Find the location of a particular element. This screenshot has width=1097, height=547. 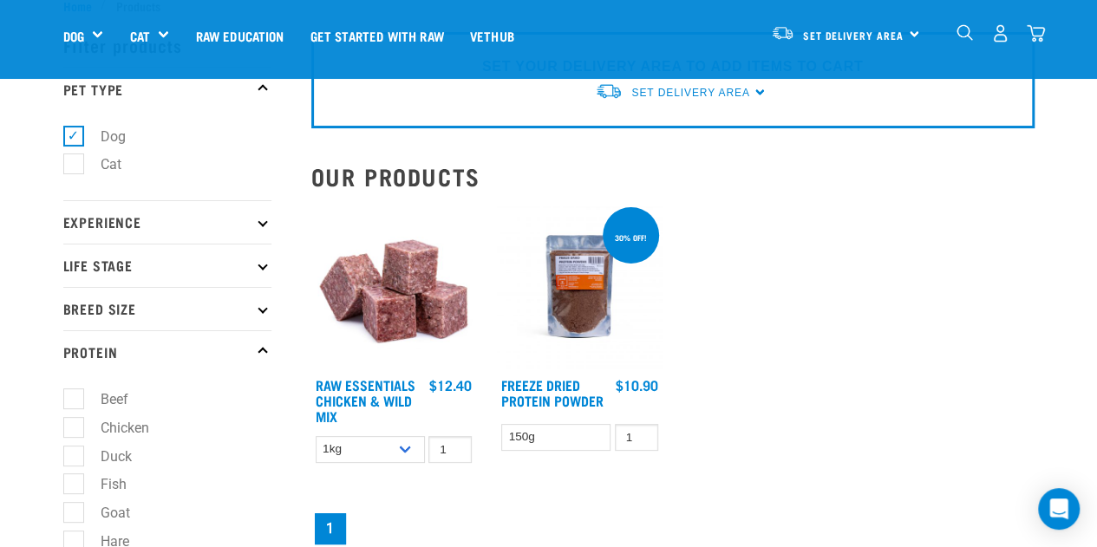

p: Protein is located at coordinates (167, 352).